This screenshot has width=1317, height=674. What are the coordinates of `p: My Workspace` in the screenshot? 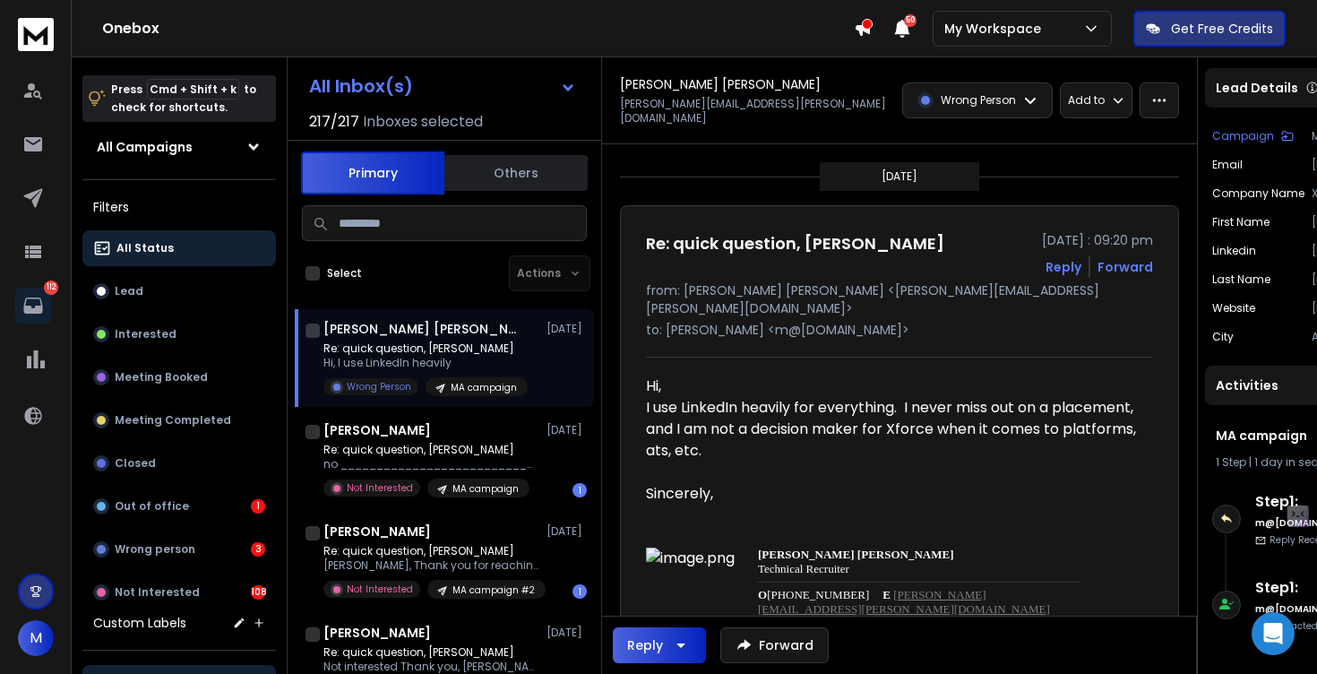 It's located at (996, 29).